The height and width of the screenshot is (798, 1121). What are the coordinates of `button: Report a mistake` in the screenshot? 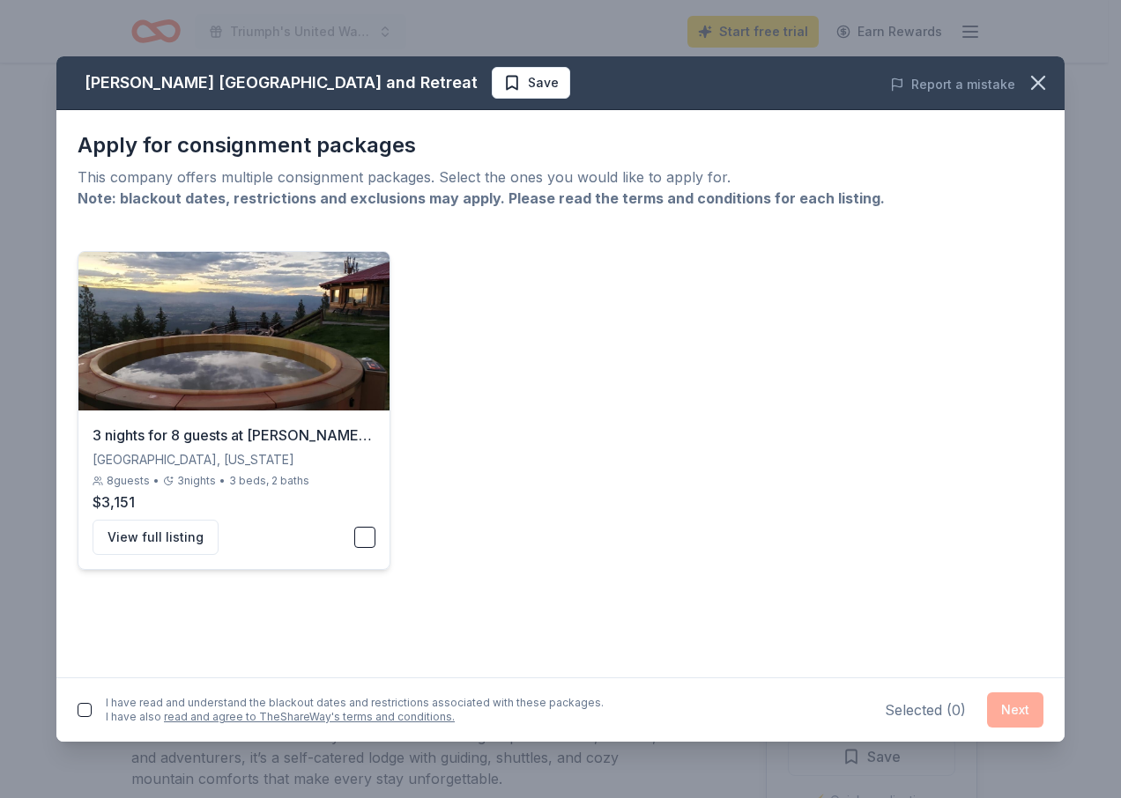 It's located at (952, 85).